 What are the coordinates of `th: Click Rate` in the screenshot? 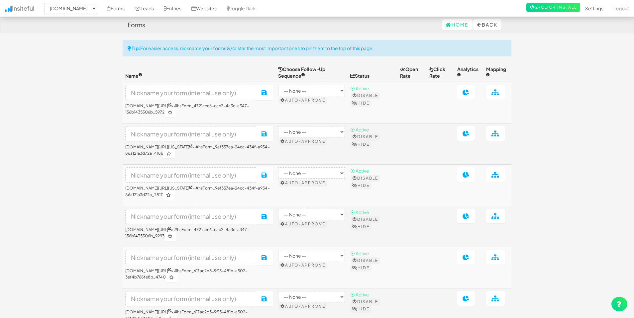 It's located at (440, 72).